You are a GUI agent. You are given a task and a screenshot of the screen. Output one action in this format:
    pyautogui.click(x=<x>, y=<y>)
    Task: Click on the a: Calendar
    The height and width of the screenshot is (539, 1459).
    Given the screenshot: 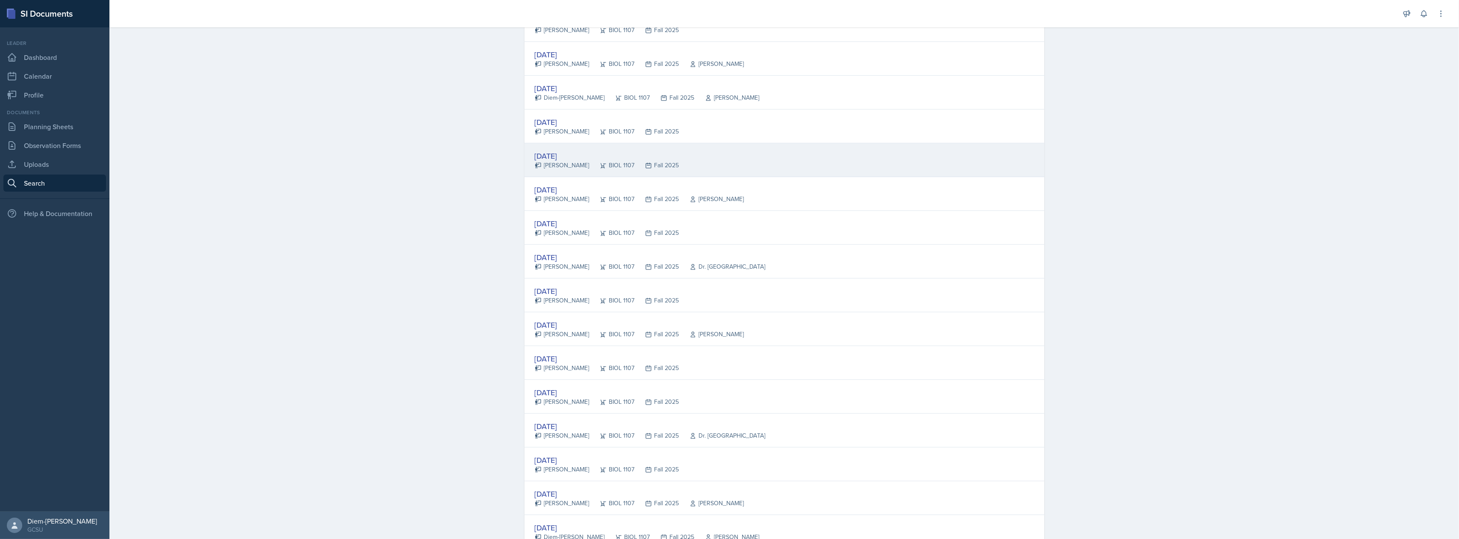 What is the action you would take?
    pyautogui.click(x=55, y=76)
    